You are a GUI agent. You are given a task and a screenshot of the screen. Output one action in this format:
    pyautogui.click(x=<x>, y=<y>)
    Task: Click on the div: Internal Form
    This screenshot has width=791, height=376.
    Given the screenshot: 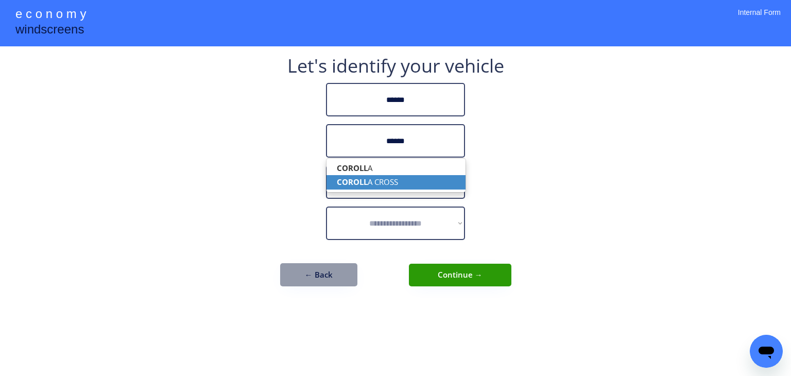 What is the action you would take?
    pyautogui.click(x=759, y=19)
    